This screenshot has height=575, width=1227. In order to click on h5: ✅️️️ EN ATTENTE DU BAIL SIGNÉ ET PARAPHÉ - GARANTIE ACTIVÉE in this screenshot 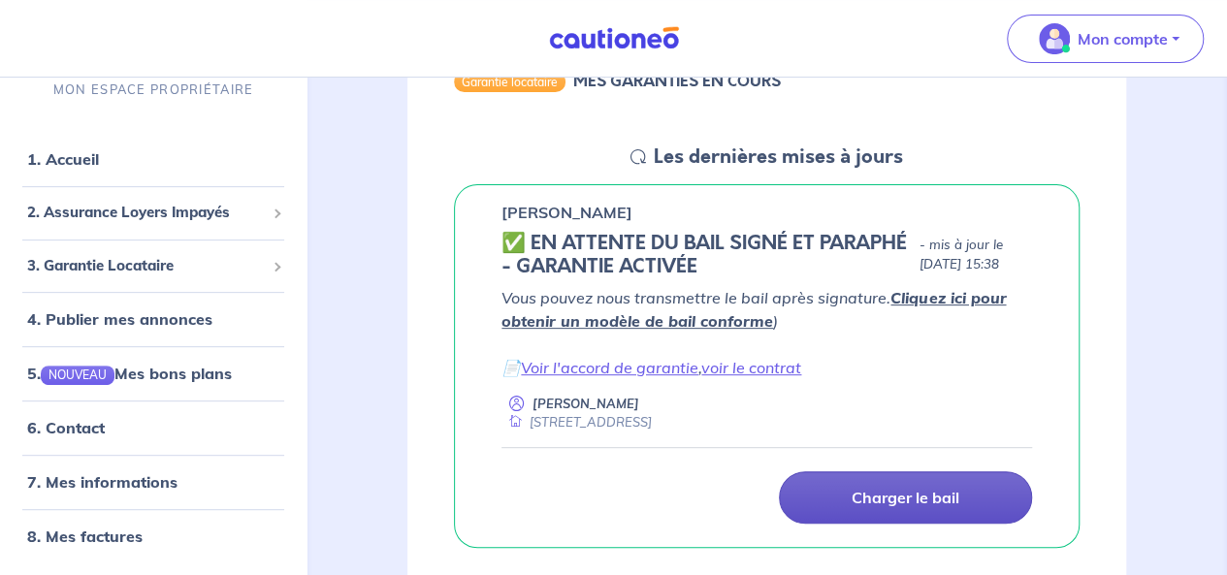, I will do `click(706, 255)`.